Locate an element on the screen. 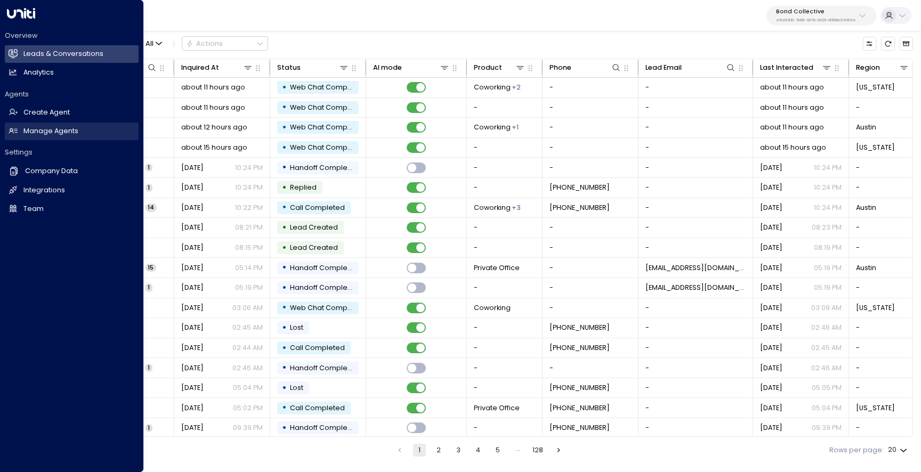  span: Lost is located at coordinates (296, 387).